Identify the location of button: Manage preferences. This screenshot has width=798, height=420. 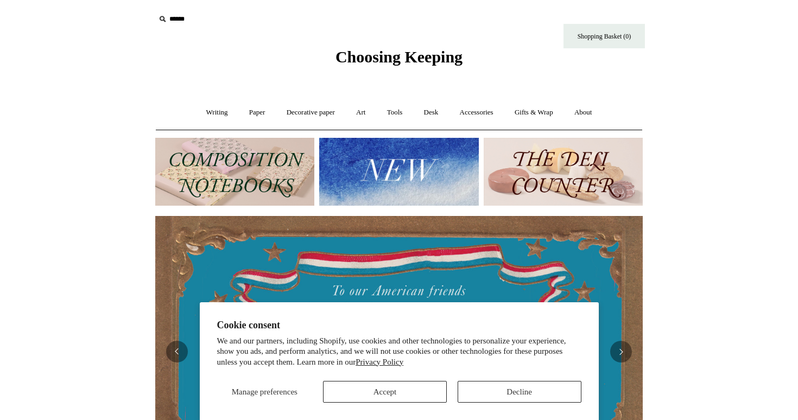
(264, 392).